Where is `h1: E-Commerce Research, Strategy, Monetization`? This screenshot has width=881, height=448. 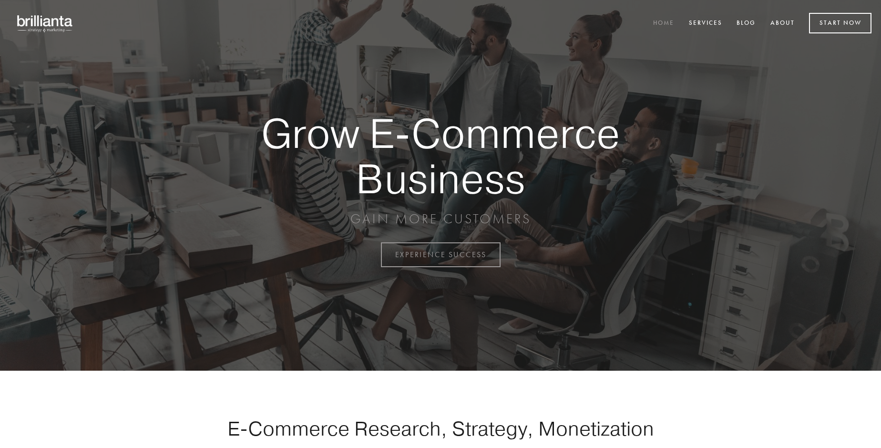
h1: E-Commerce Research, Strategy, Monetization is located at coordinates (440, 428).